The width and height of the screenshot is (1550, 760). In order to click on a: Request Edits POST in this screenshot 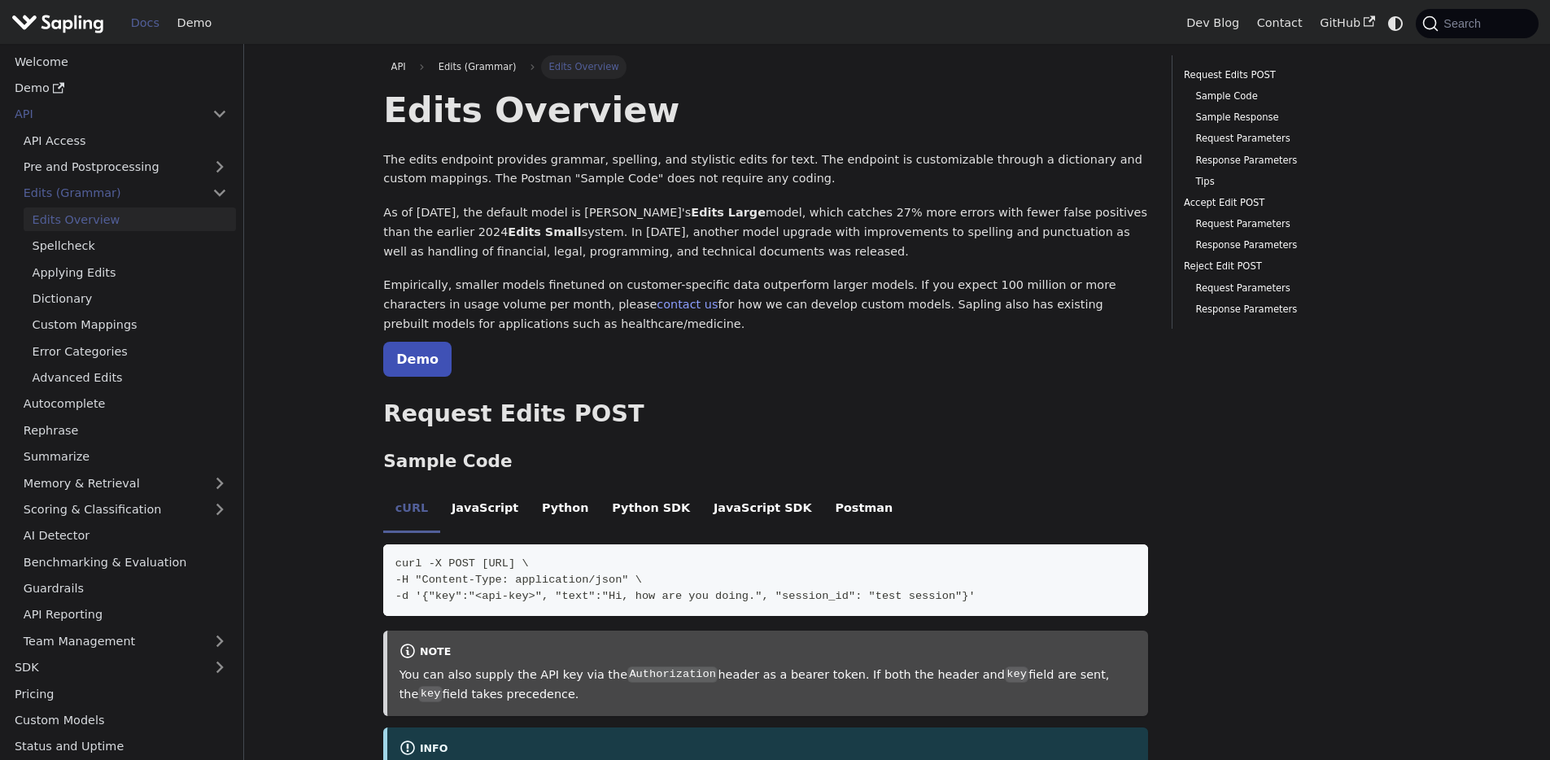, I will do `click(1294, 75)`.